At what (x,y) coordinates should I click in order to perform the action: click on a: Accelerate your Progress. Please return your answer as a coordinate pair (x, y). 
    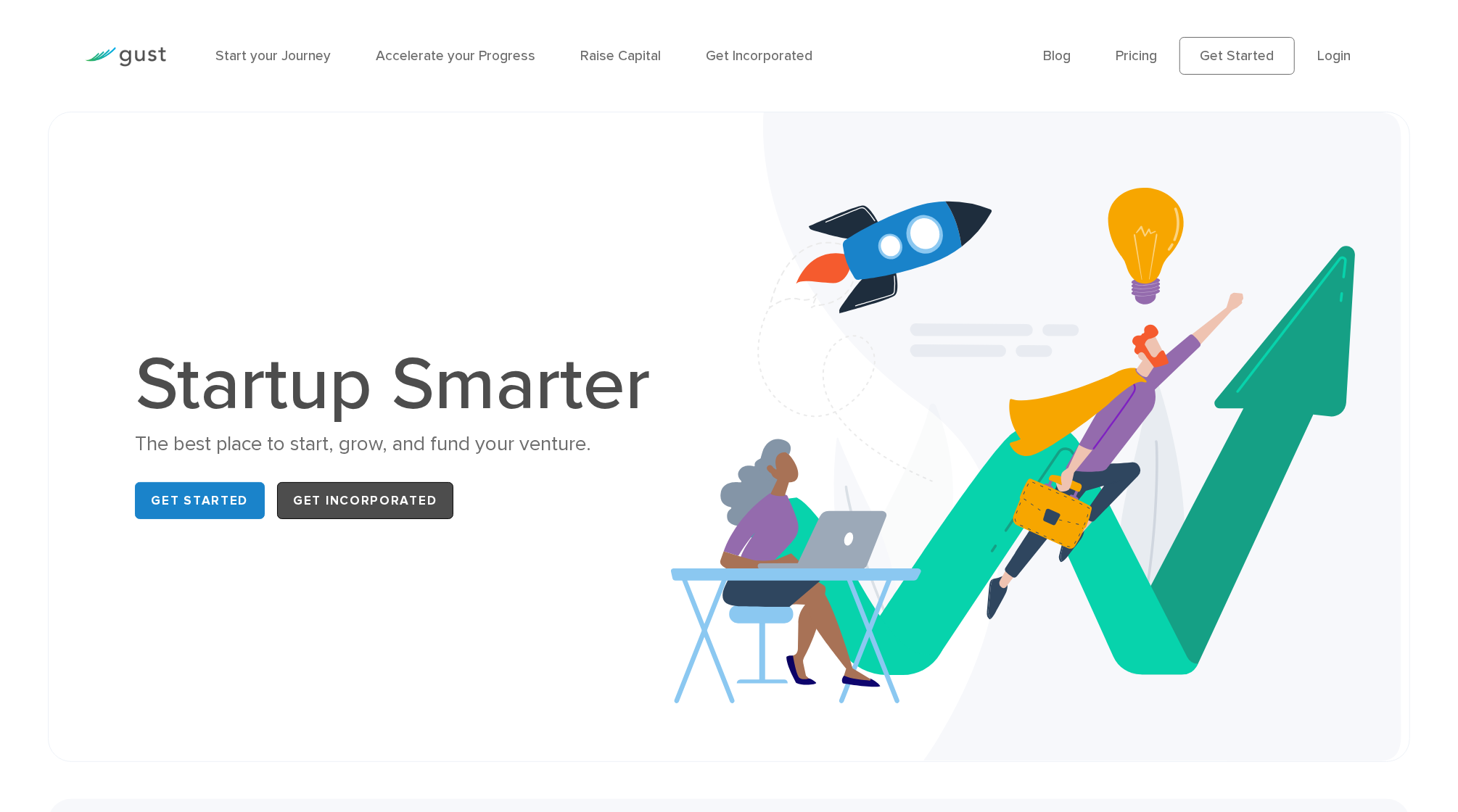
    Looking at the image, I should click on (455, 56).